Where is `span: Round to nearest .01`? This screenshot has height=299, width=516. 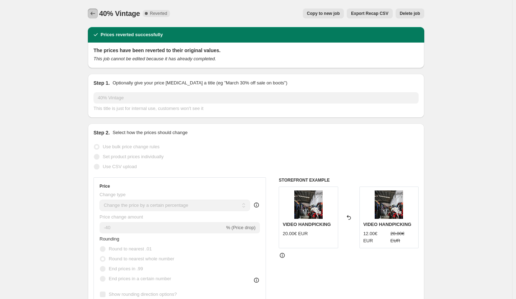
span: Round to nearest .01 is located at coordinates (130, 248).